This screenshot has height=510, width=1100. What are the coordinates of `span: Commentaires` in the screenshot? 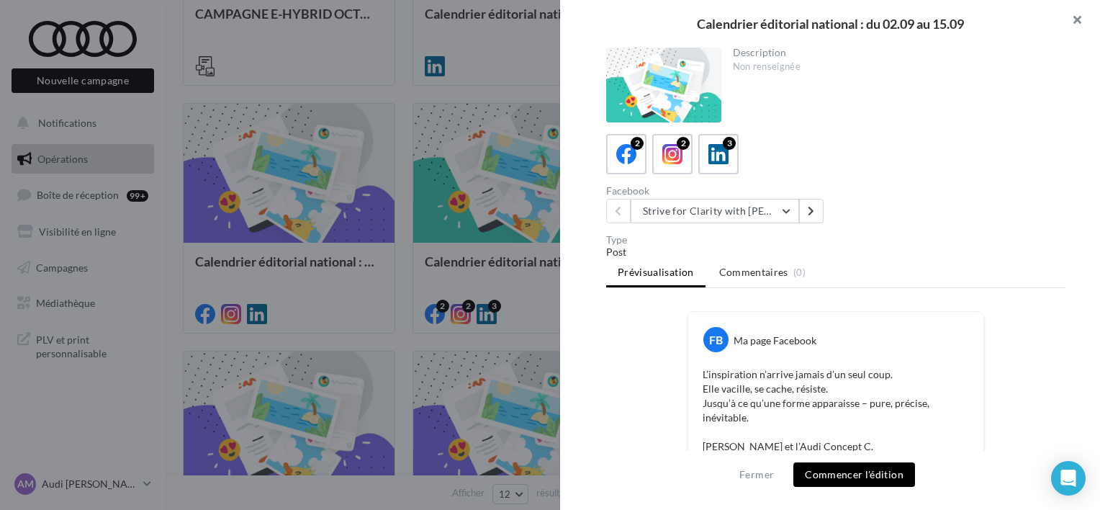 It's located at (754, 272).